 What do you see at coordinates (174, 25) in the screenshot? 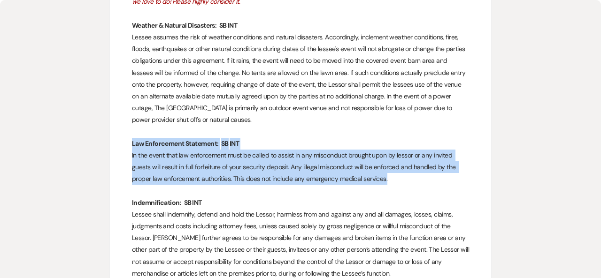
I see `strong: Weather & Natural Disasters:` at bounding box center [174, 25].